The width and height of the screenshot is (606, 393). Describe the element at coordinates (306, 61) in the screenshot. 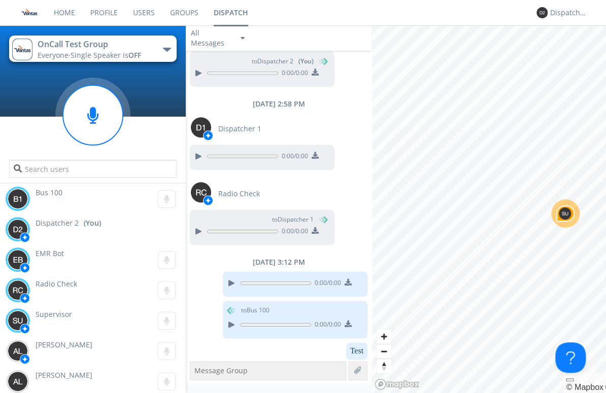

I see `span: (You)` at that location.